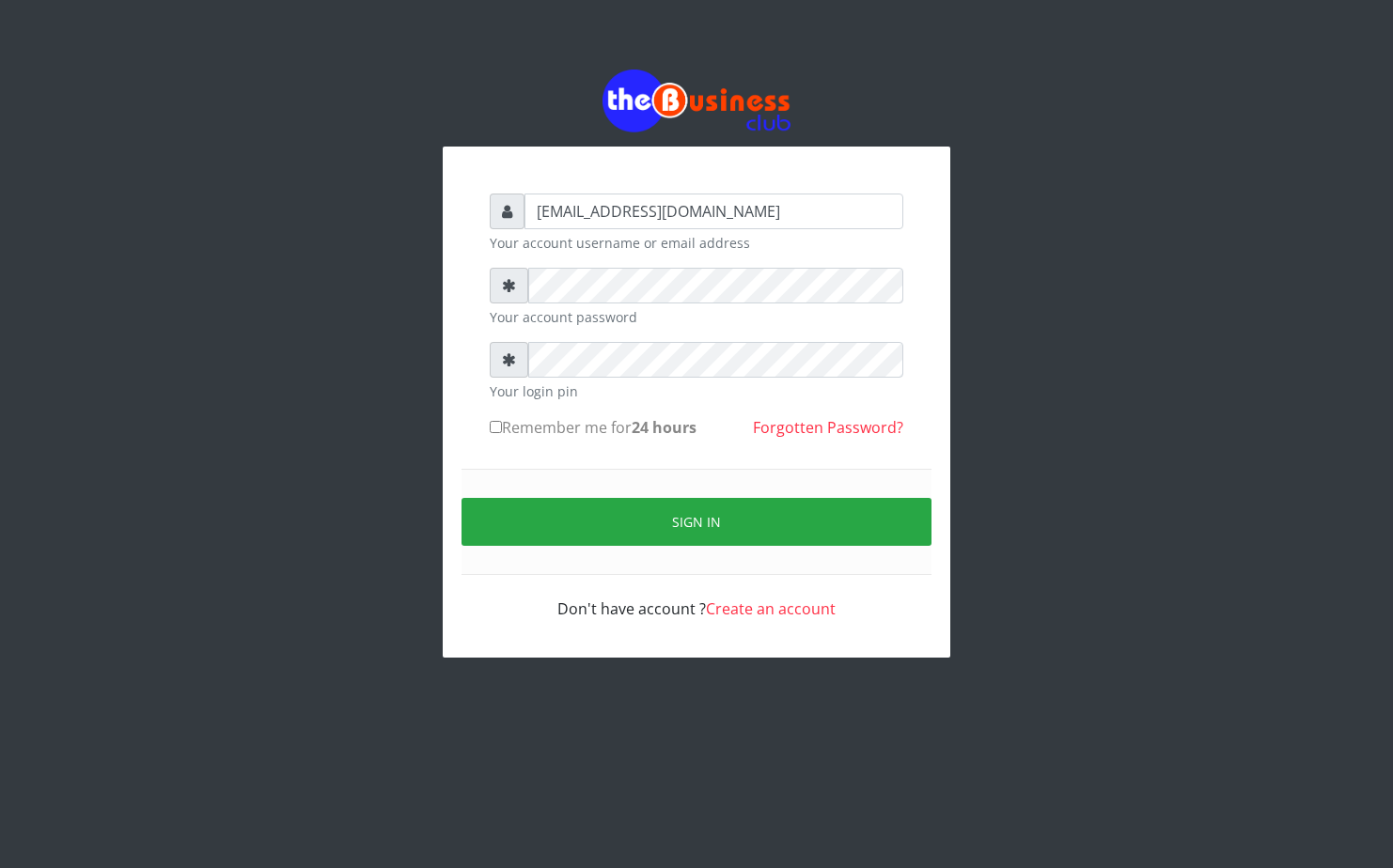 The width and height of the screenshot is (1393, 868). Describe the element at coordinates (664, 428) in the screenshot. I see `b: 24 hours` at that location.